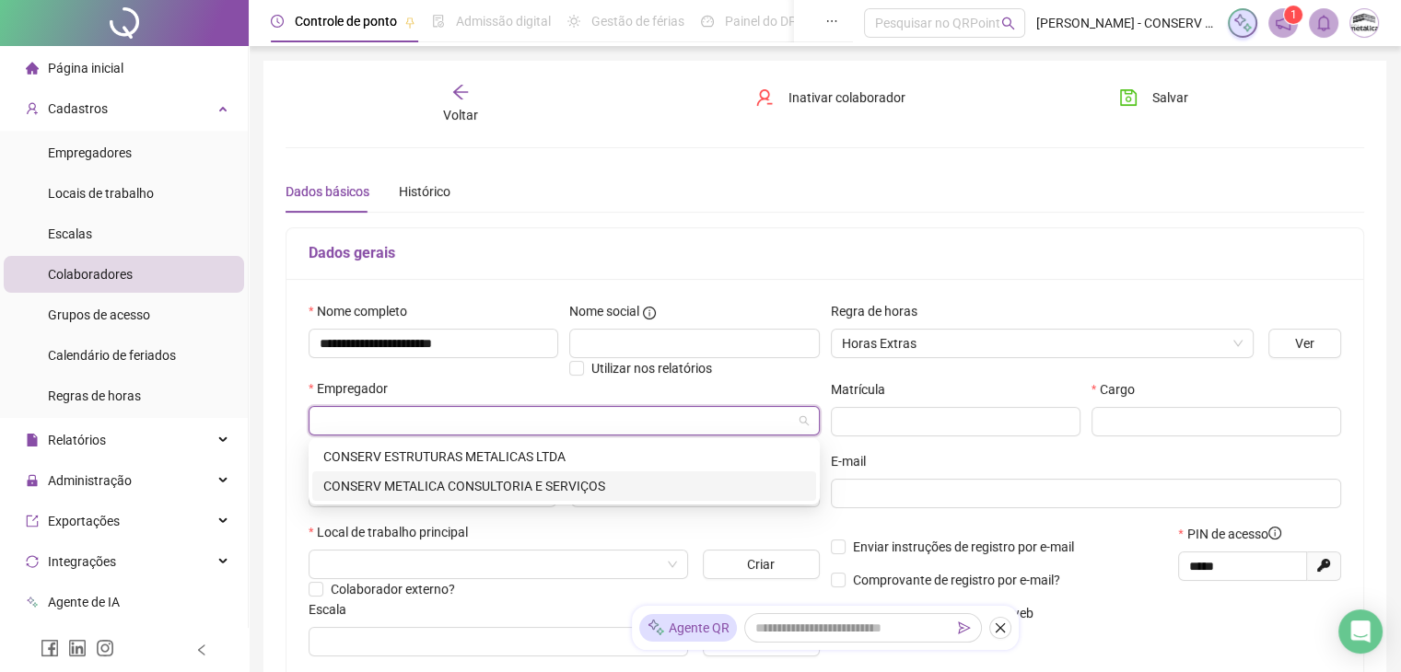 This screenshot has width=1401, height=672. What do you see at coordinates (963, 547) in the screenshot?
I see `span: Enviar instruções de registro por e-mail` at bounding box center [963, 547].